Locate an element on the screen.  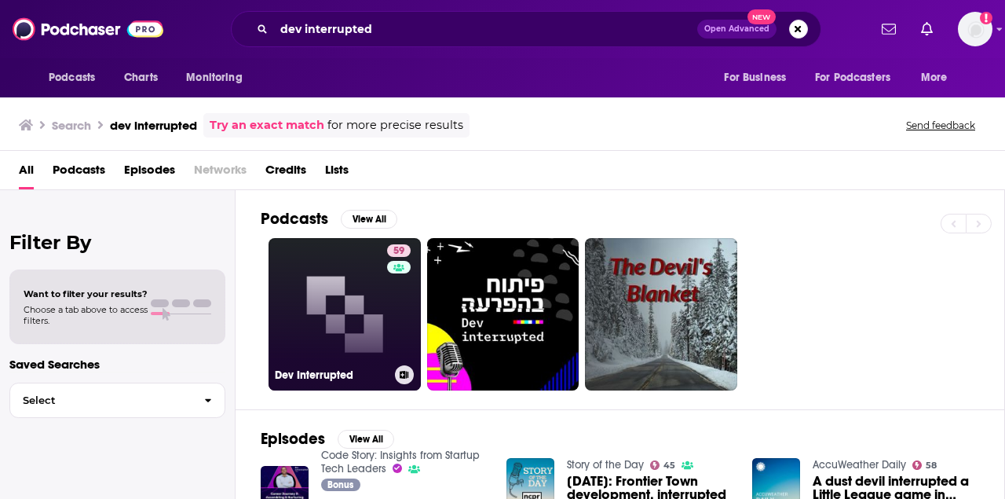
span: All is located at coordinates (26, 173).